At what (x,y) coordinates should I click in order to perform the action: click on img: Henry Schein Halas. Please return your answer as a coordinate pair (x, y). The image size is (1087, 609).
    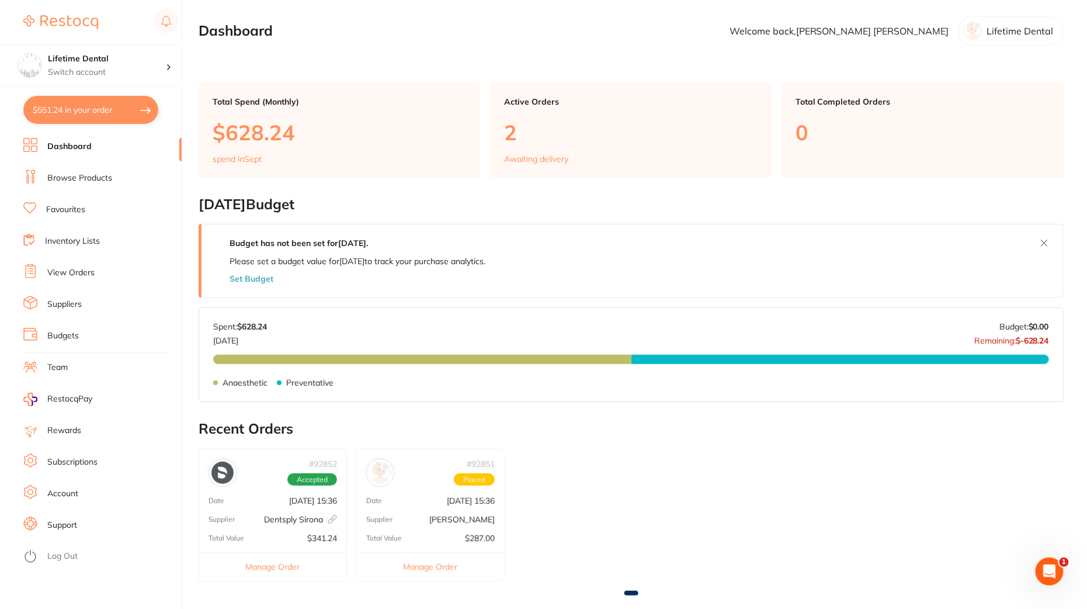
    Looking at the image, I should click on (380, 473).